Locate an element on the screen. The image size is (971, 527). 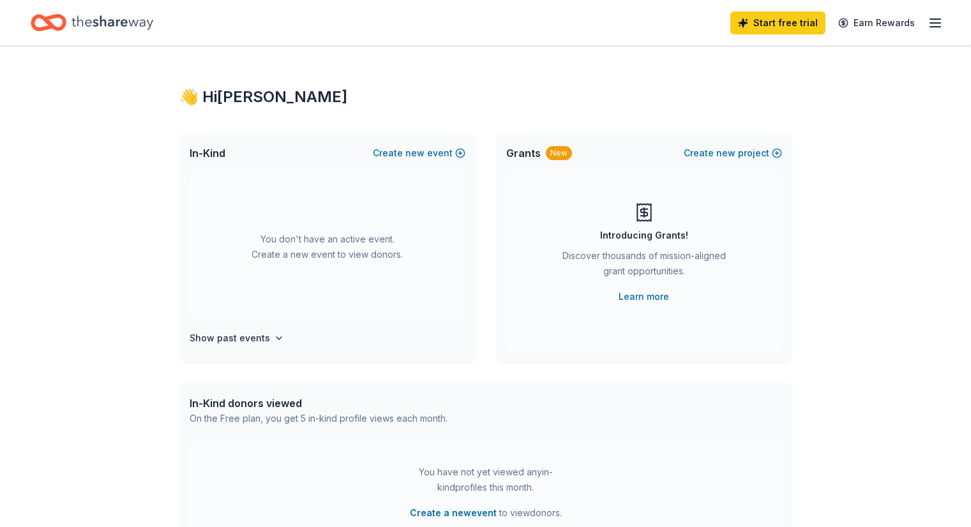
div: On the Free plan, you get 5 in-kind profile views each month. is located at coordinates (319, 419).